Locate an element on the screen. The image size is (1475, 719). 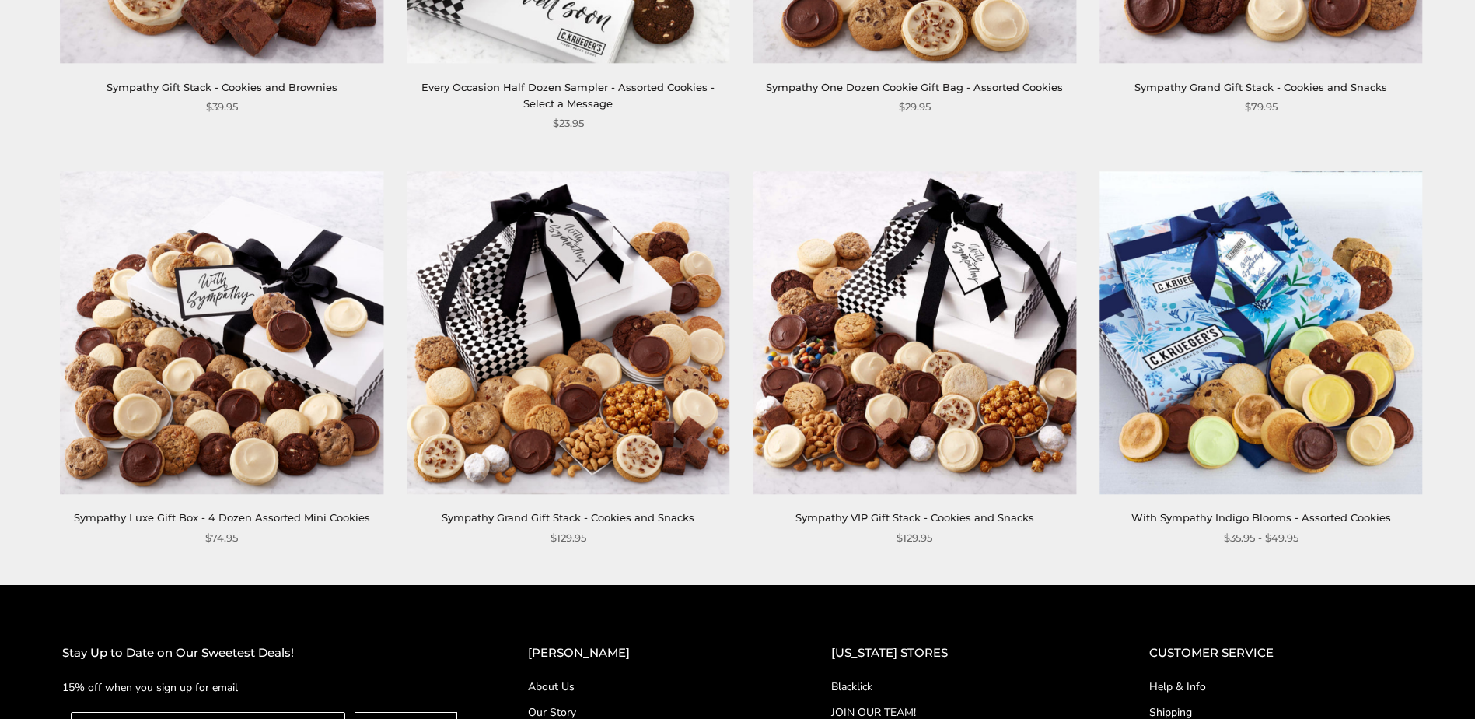
p: 15% off when you sign up for email is located at coordinates (264, 687).